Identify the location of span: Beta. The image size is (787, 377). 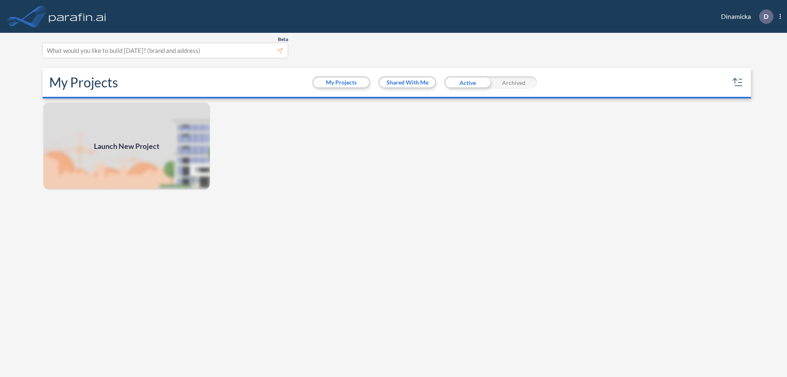
(283, 39).